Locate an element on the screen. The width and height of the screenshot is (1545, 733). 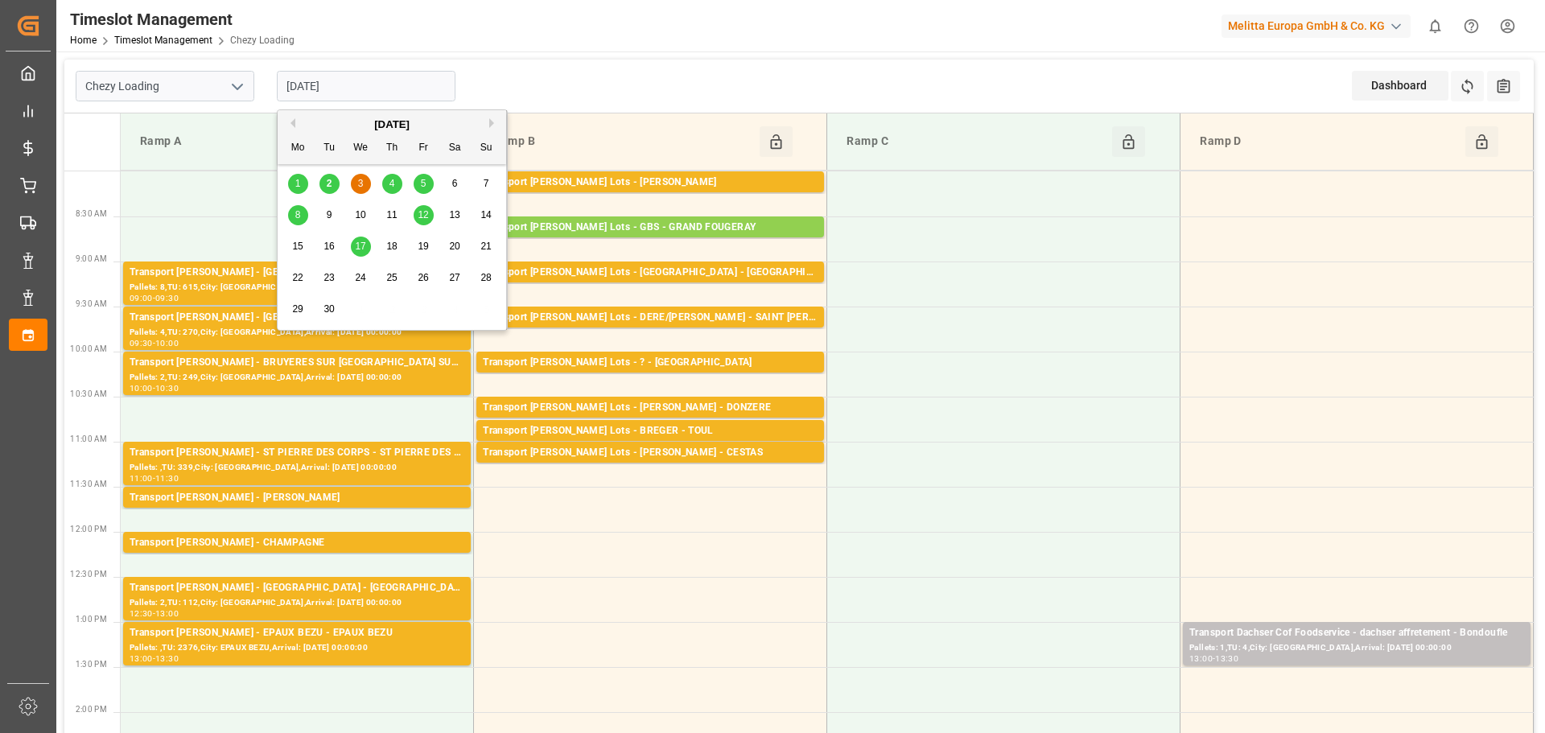
div: 12:30 is located at coordinates (141, 613).